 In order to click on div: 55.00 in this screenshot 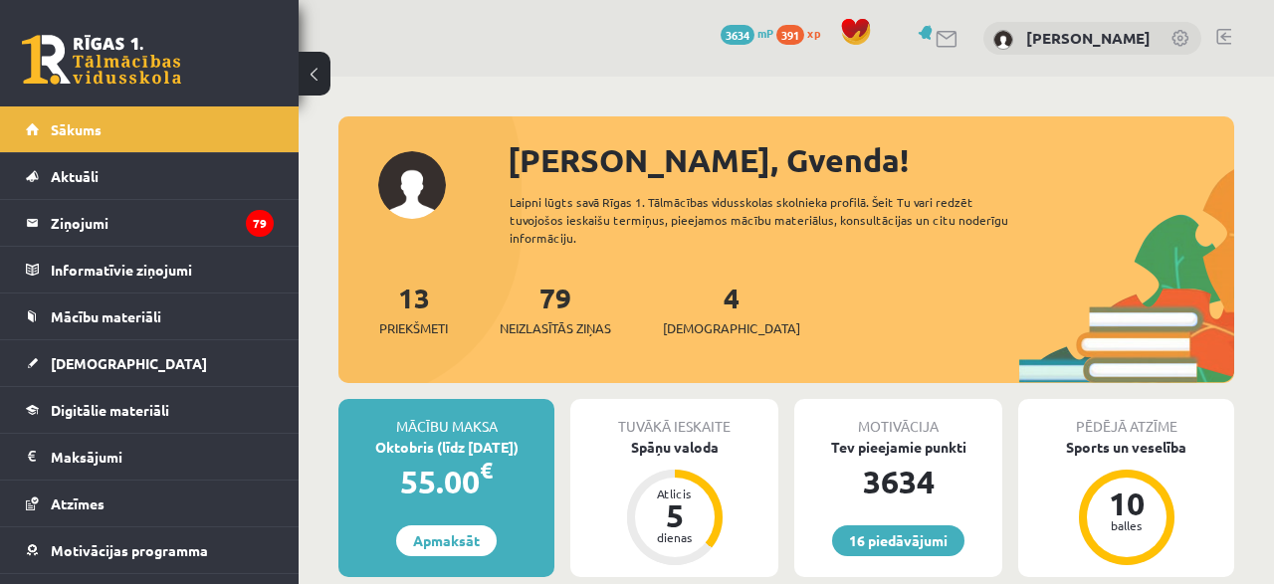, I will do `click(446, 482)`.